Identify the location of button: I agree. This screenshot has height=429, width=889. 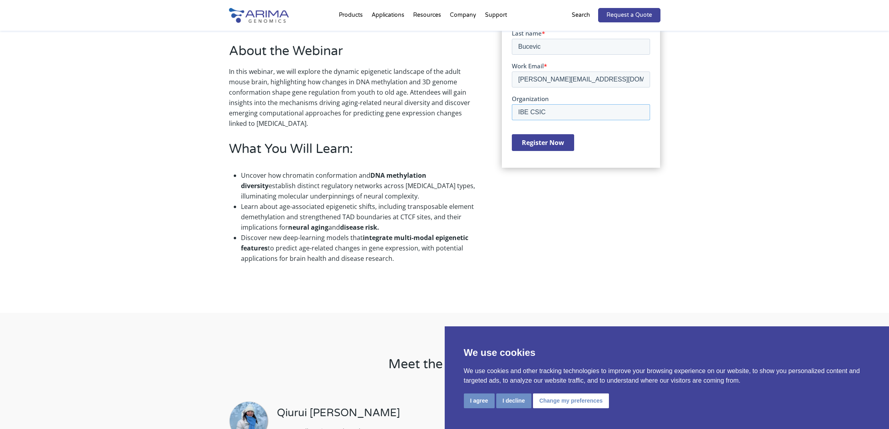
(479, 401).